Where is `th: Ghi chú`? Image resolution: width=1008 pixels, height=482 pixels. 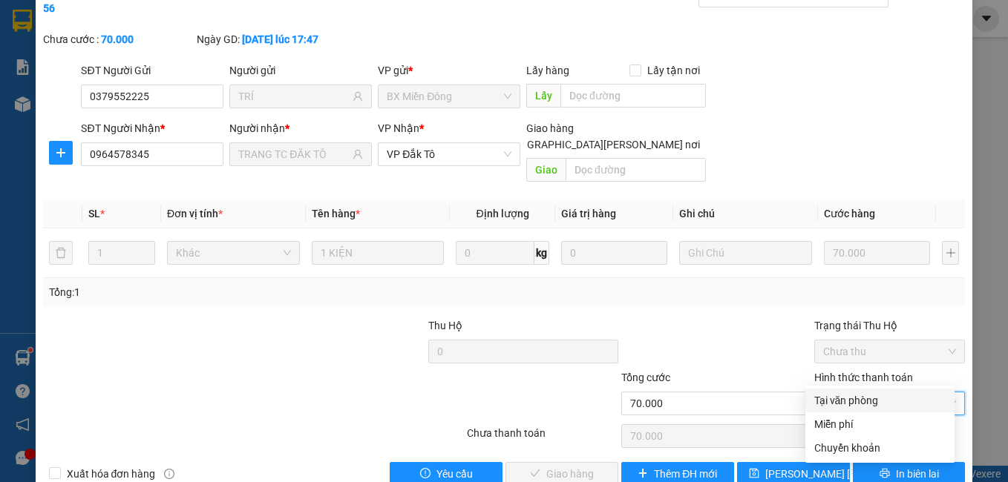
th: Ghi chú is located at coordinates (745, 214).